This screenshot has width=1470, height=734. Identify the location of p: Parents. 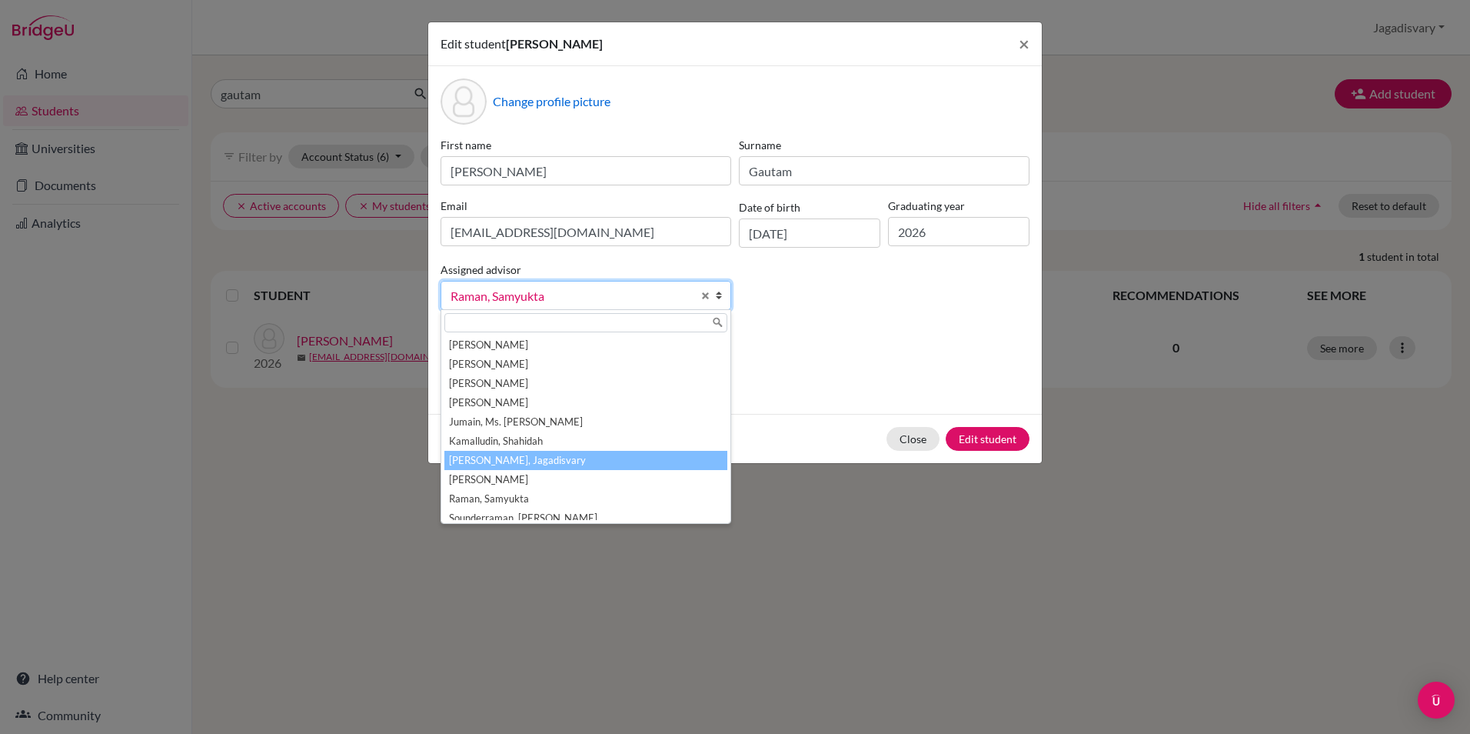
(735, 344).